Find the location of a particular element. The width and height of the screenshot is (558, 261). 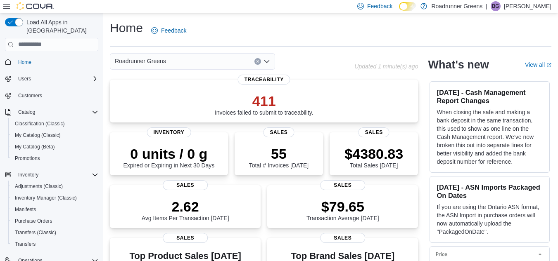

div: Brisa Garcia is located at coordinates (496, 6).